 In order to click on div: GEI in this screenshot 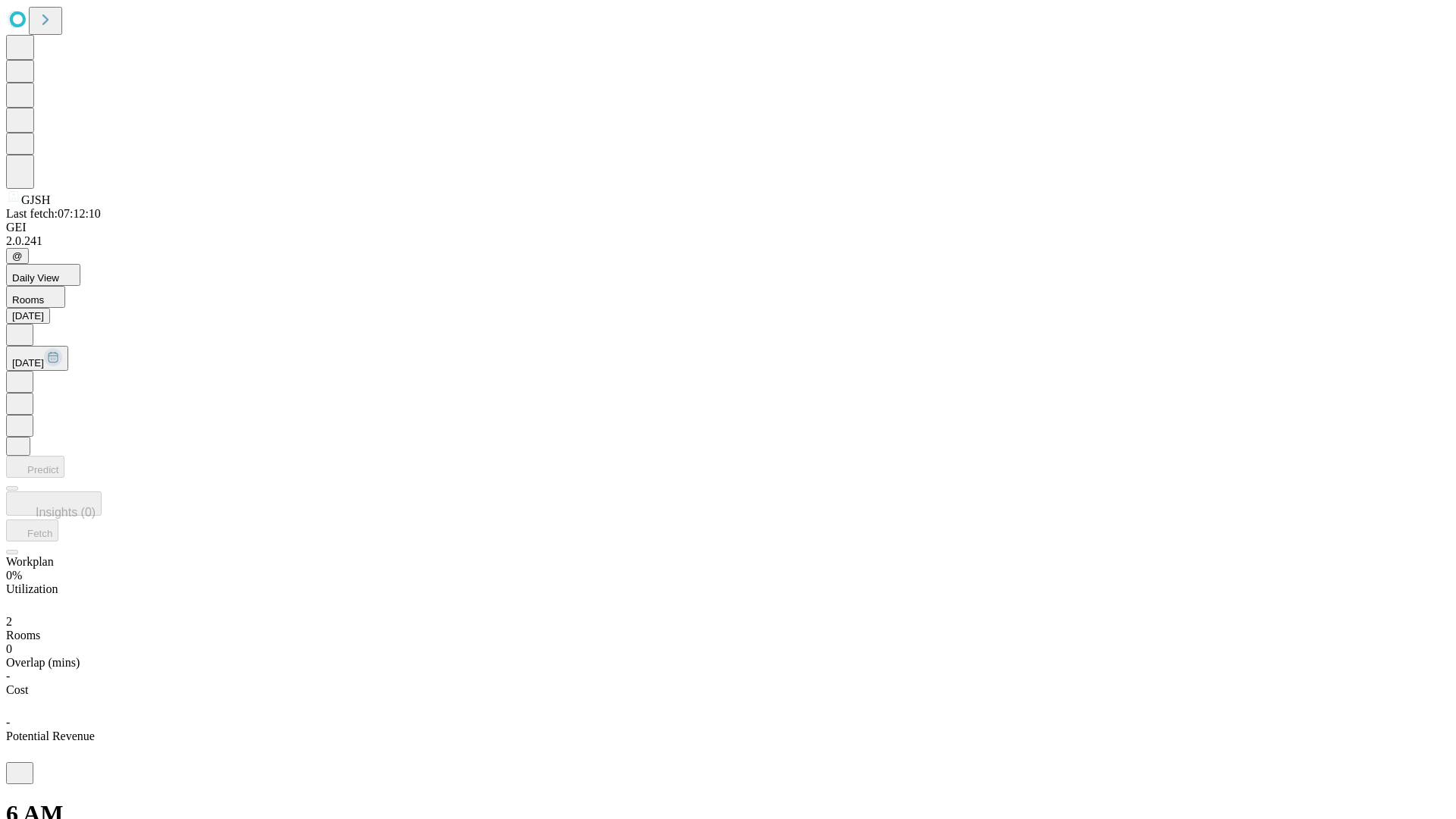, I will do `click(728, 227)`.